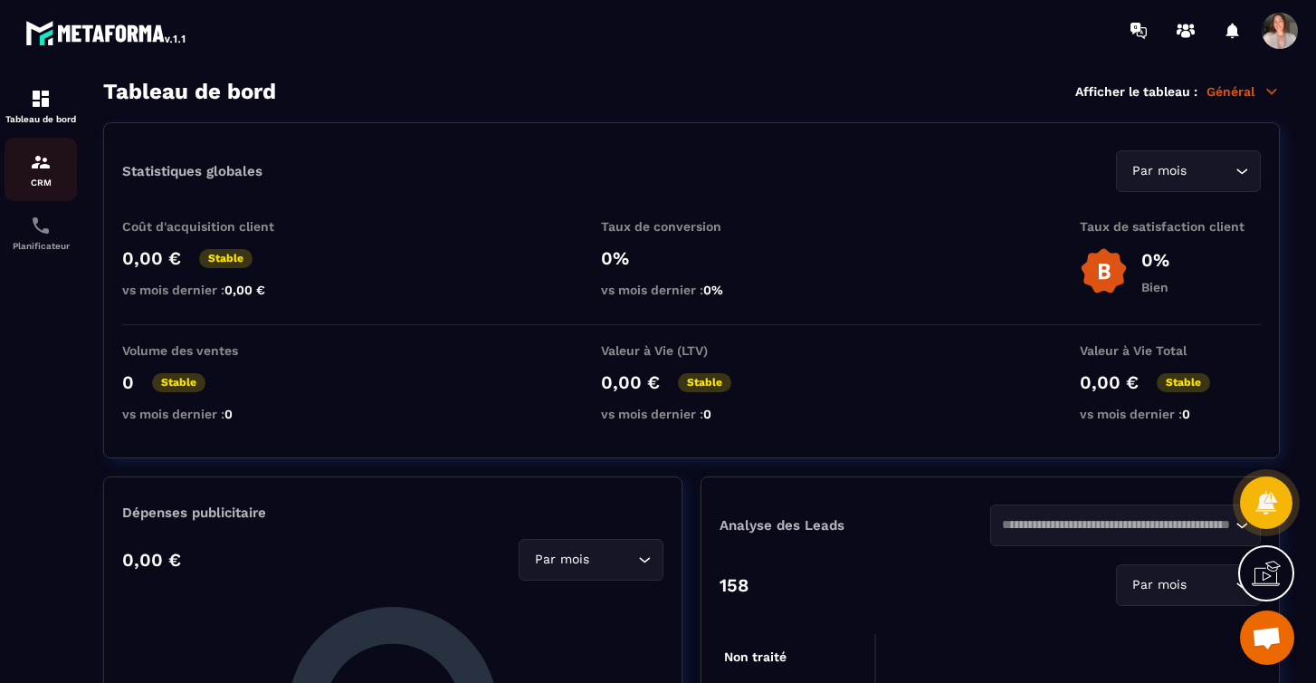 This screenshot has height=683, width=1316. Describe the element at coordinates (213, 226) in the screenshot. I see `p: Coût d'acquisition client` at that location.